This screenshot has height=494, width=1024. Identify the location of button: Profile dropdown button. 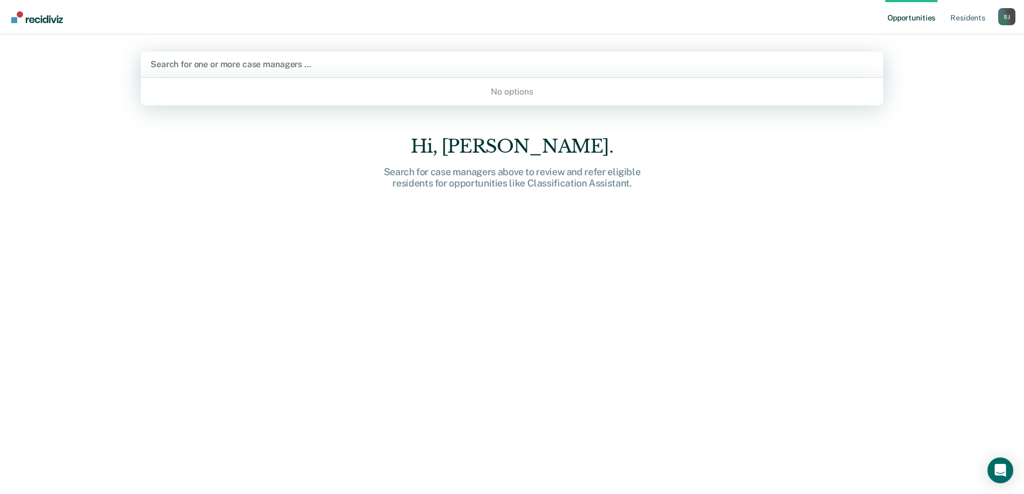
(1007, 17).